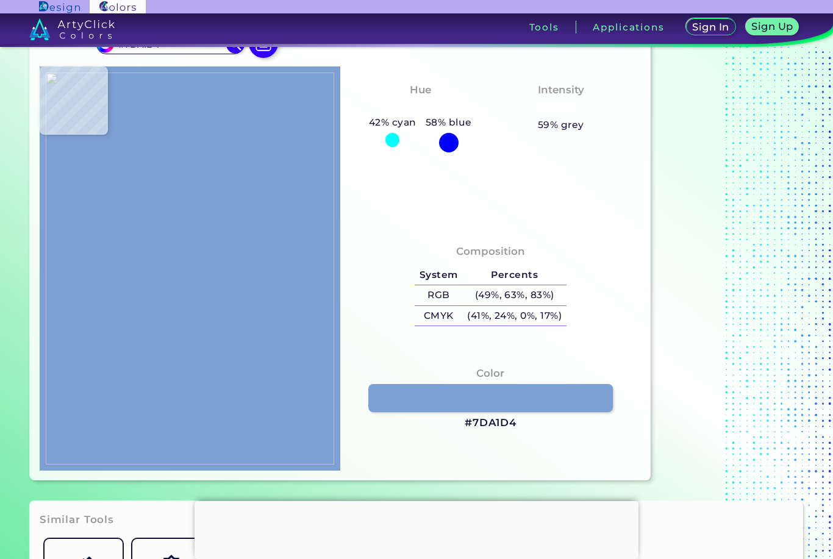  What do you see at coordinates (711, 27) in the screenshot?
I see `a: Sign In` at bounding box center [711, 27].